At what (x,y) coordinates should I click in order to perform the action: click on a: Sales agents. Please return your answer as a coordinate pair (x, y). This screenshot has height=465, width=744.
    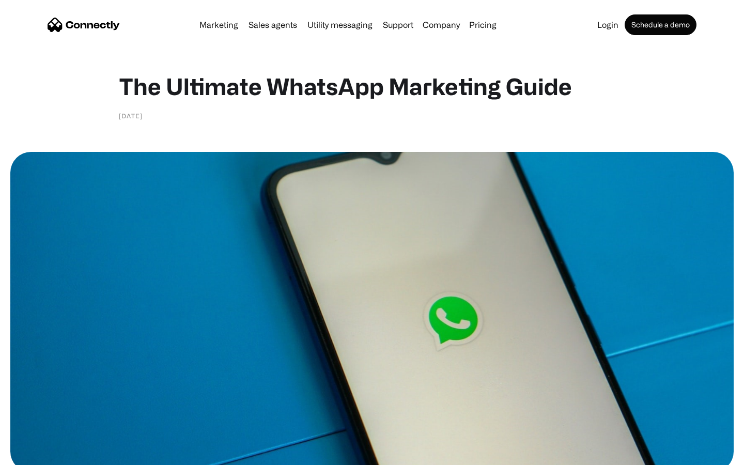
    Looking at the image, I should click on (273, 25).